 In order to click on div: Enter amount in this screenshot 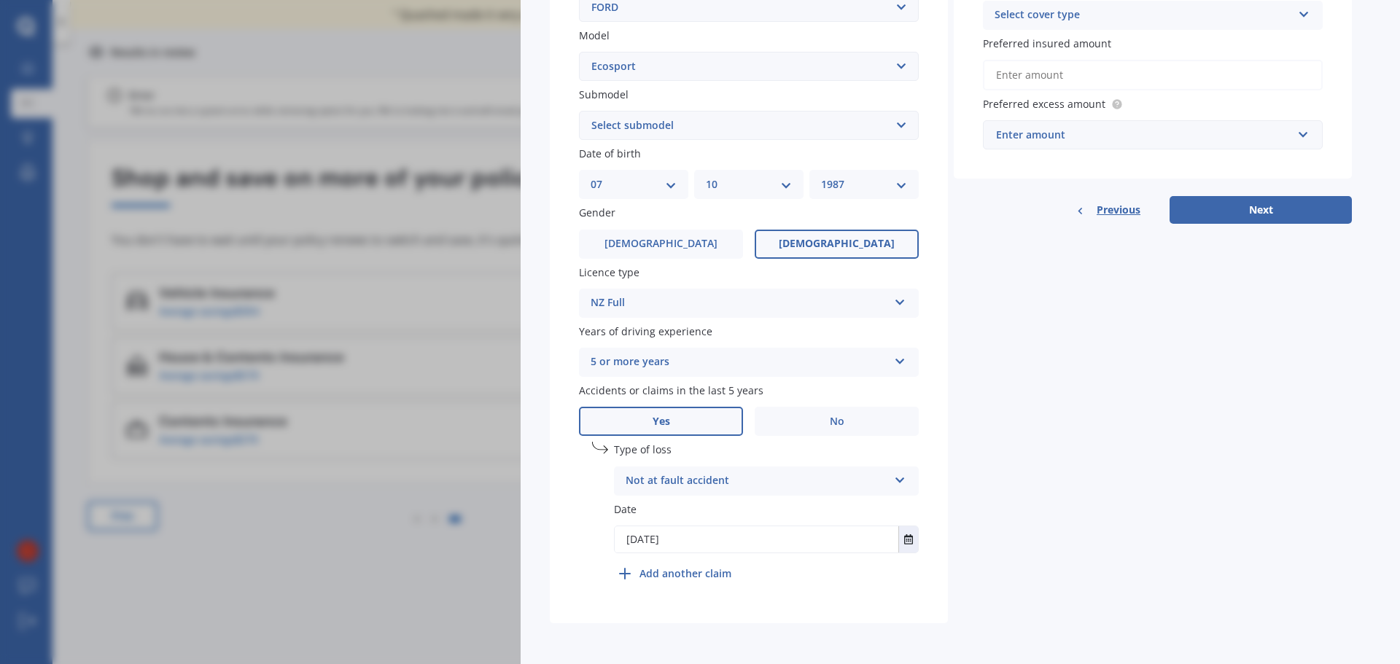, I will do `click(1144, 135)`.